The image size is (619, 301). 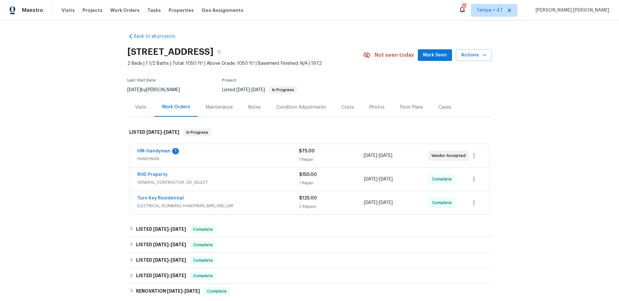 I want to click on span: Listed, so click(x=259, y=90).